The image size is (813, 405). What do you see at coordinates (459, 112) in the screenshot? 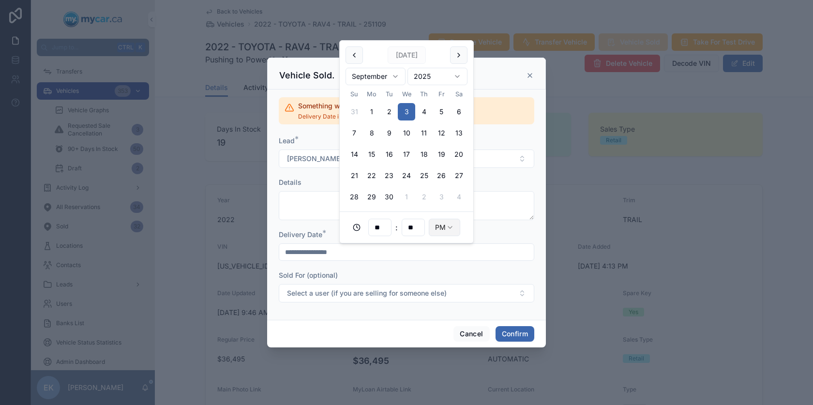
I see `button: Saturday, September 6th, 2025` at bounding box center [459, 112].